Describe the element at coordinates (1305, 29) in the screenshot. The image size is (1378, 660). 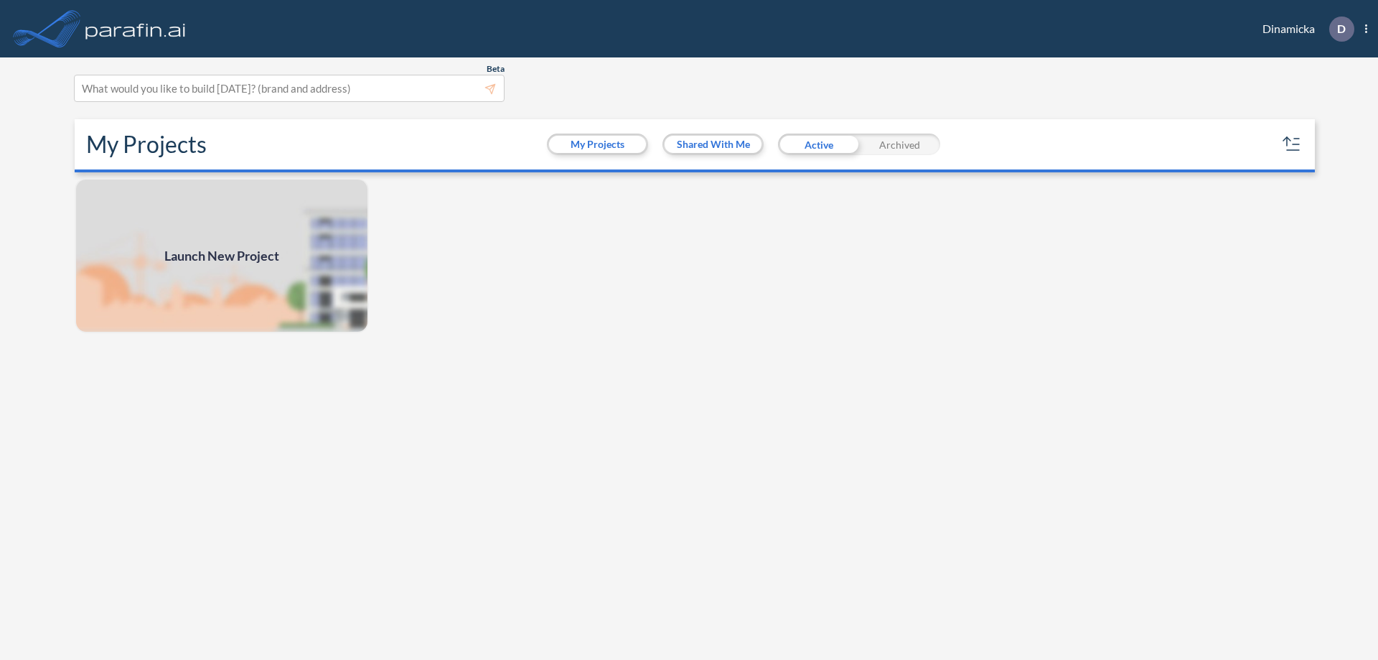
I see `div: Dinamicka` at that location.